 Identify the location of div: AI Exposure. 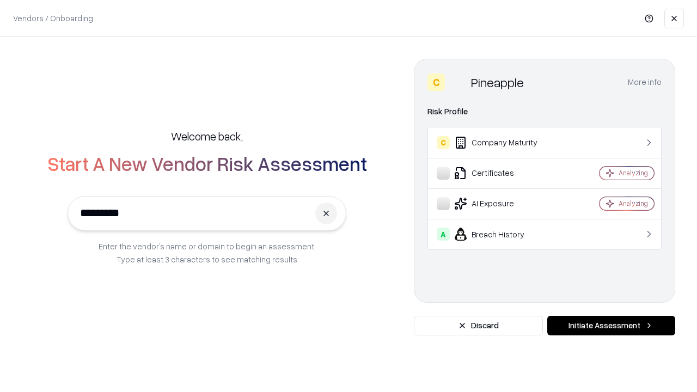
(502, 204).